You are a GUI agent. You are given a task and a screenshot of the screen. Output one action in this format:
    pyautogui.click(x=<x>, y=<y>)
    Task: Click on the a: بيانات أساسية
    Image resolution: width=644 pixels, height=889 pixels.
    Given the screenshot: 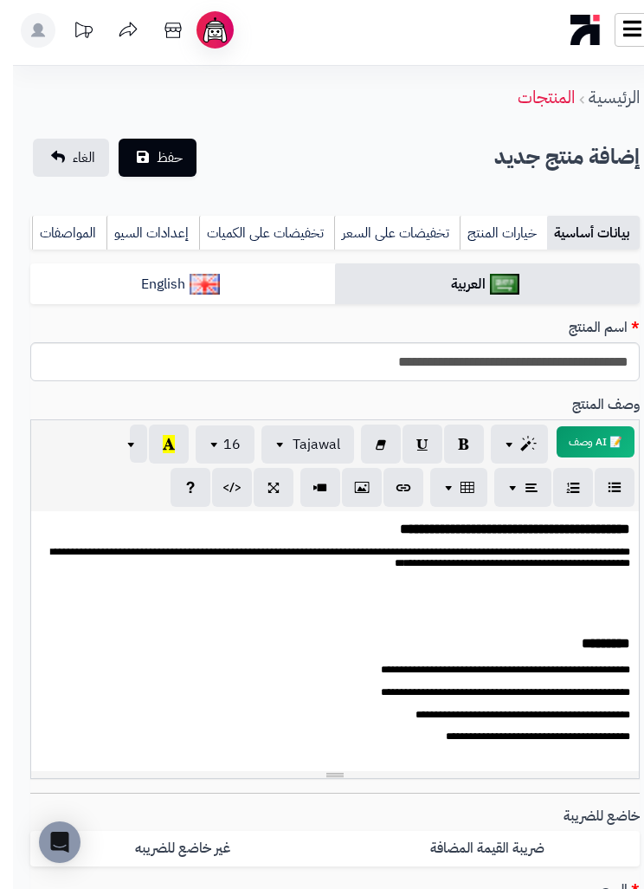 What is the action you would take?
    pyautogui.click(x=580, y=233)
    